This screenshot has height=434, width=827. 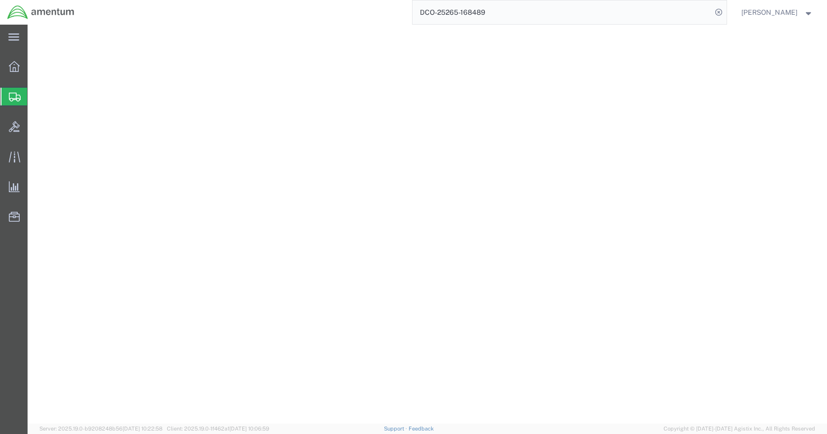 What do you see at coordinates (41, 12) in the screenshot?
I see `img: logo` at bounding box center [41, 12].